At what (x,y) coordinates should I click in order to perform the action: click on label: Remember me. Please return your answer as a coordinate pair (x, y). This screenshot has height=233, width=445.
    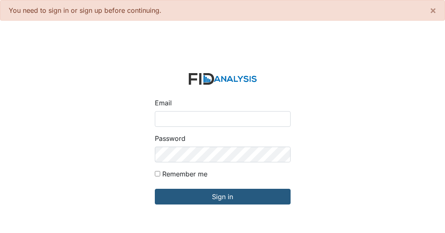
    Looking at the image, I should click on (185, 174).